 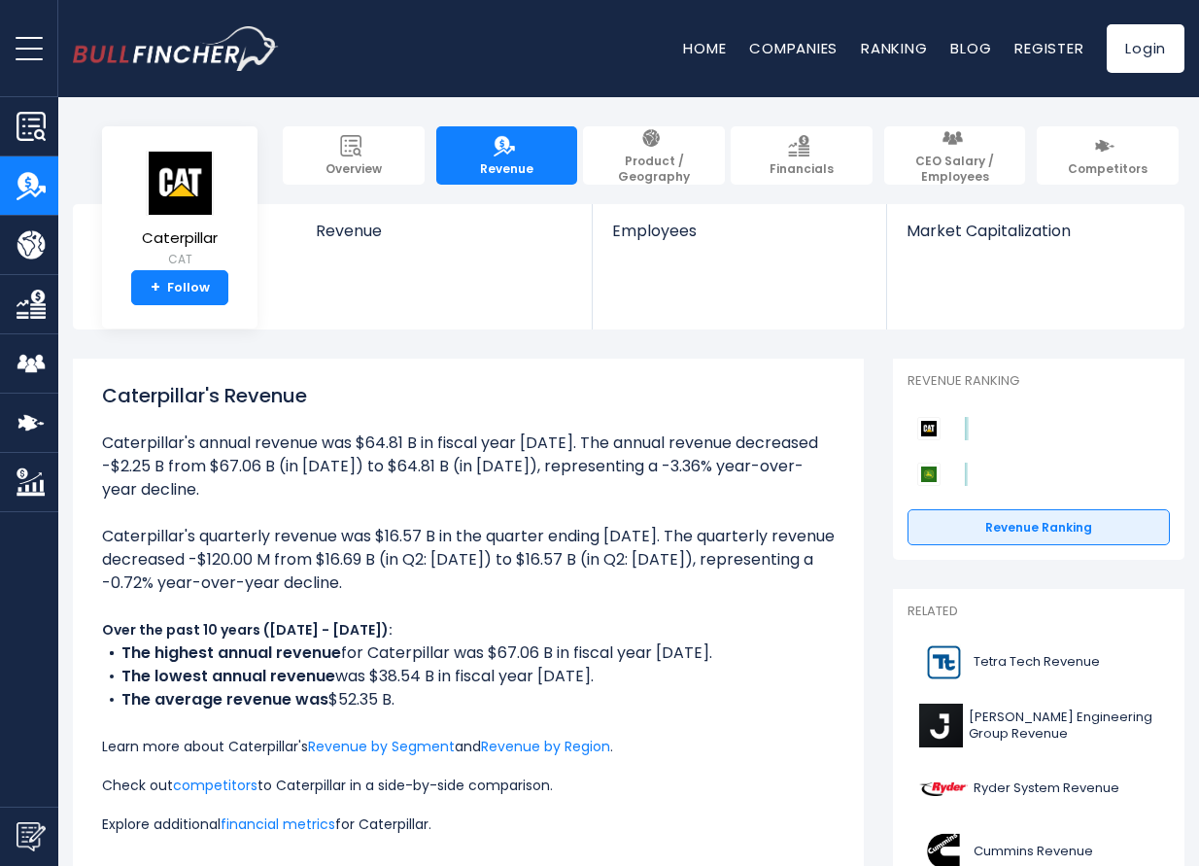 I want to click on span: Market Capitalization, so click(x=1035, y=230).